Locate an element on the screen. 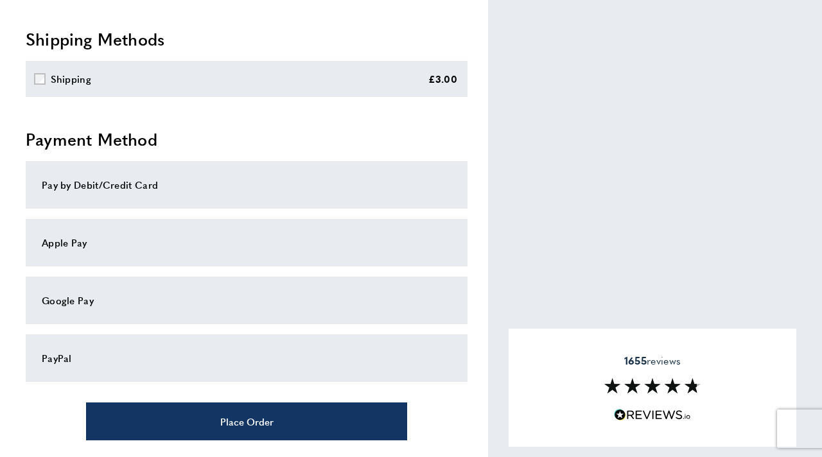 The height and width of the screenshot is (457, 822). div: PayPal is located at coordinates (246, 358).